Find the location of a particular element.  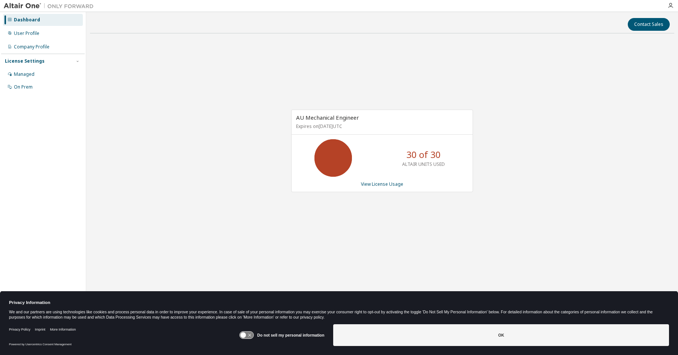

div: On Prem is located at coordinates (23, 87).